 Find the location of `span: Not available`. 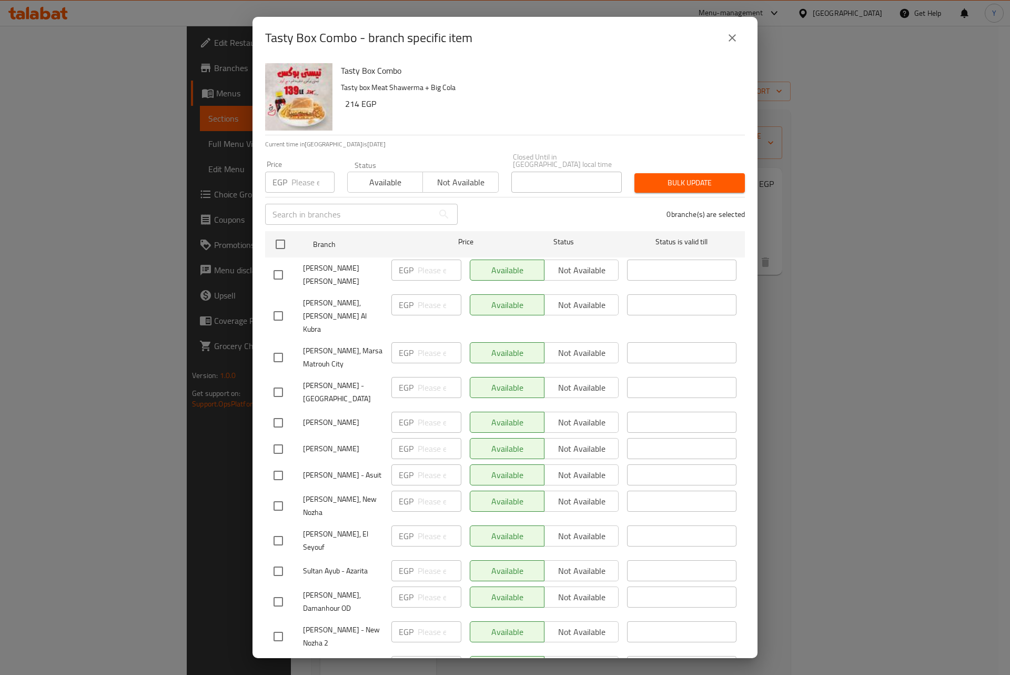

span: Not available is located at coordinates (461, 182).